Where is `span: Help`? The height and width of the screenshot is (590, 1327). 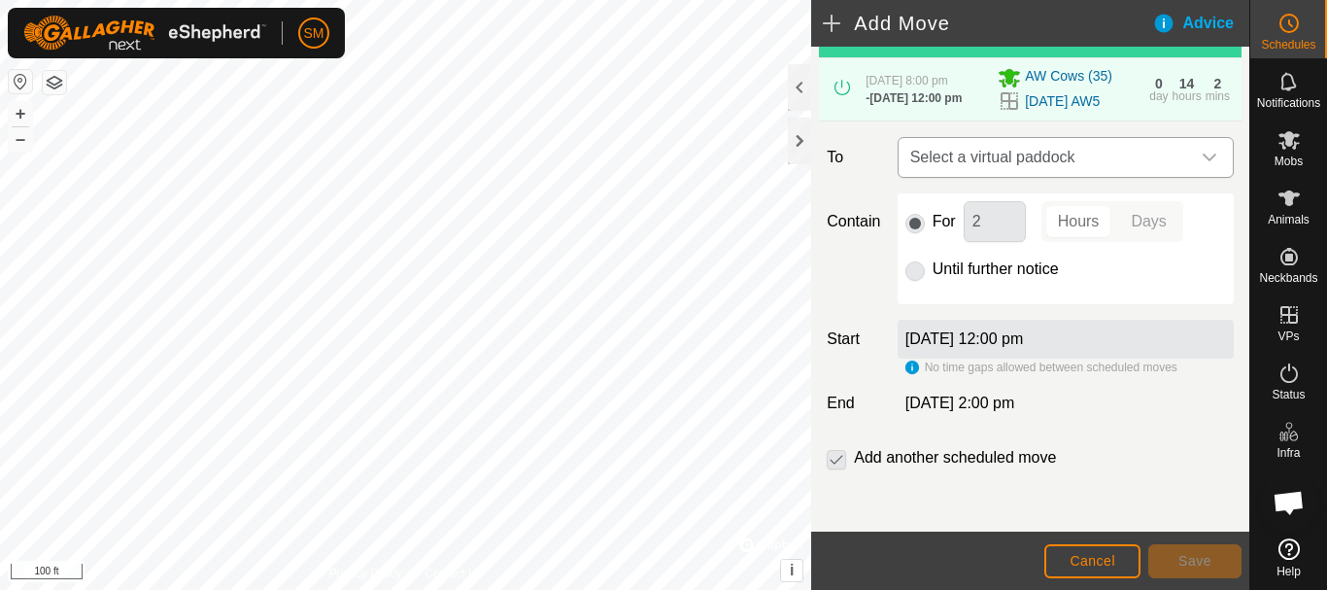
span: Help is located at coordinates (1288, 571).